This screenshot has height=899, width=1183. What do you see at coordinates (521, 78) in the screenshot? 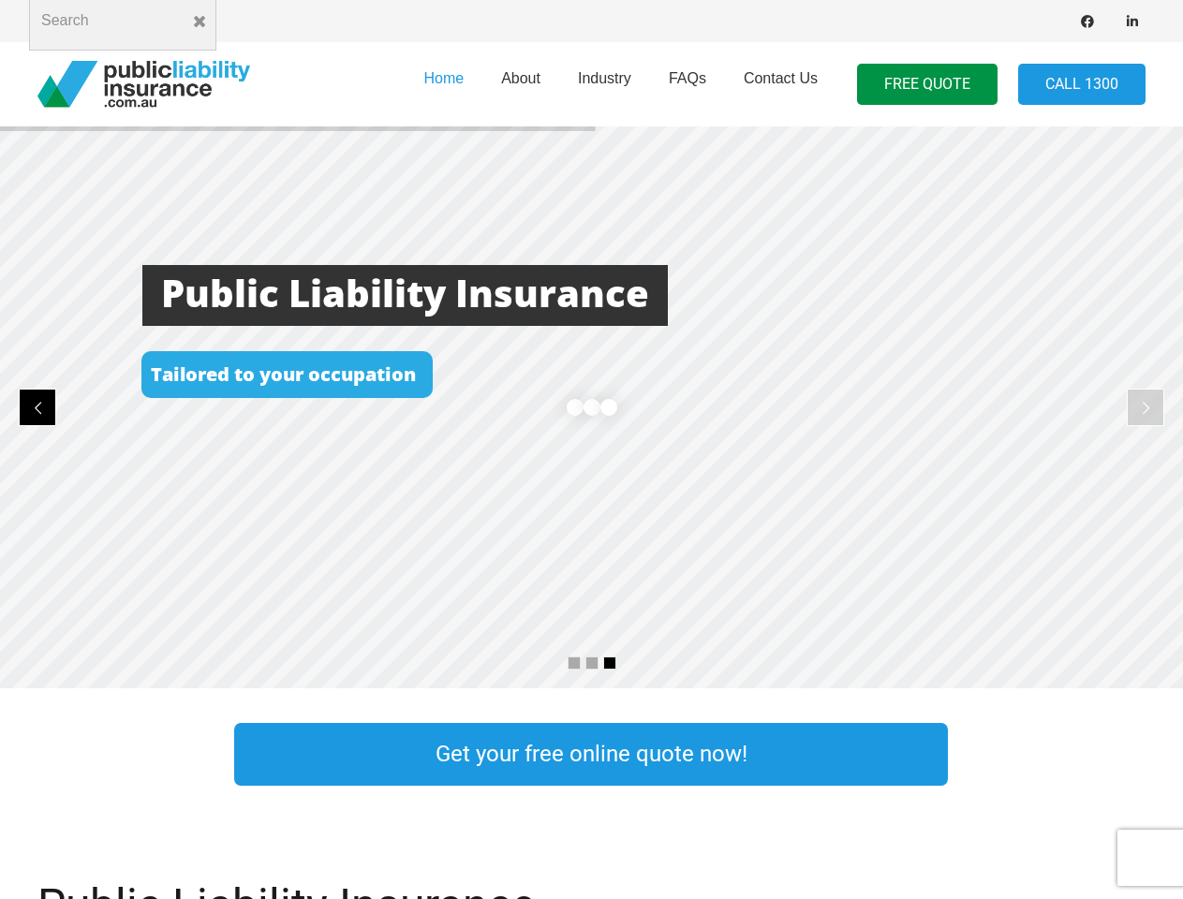
I see `span: About` at bounding box center [521, 78].